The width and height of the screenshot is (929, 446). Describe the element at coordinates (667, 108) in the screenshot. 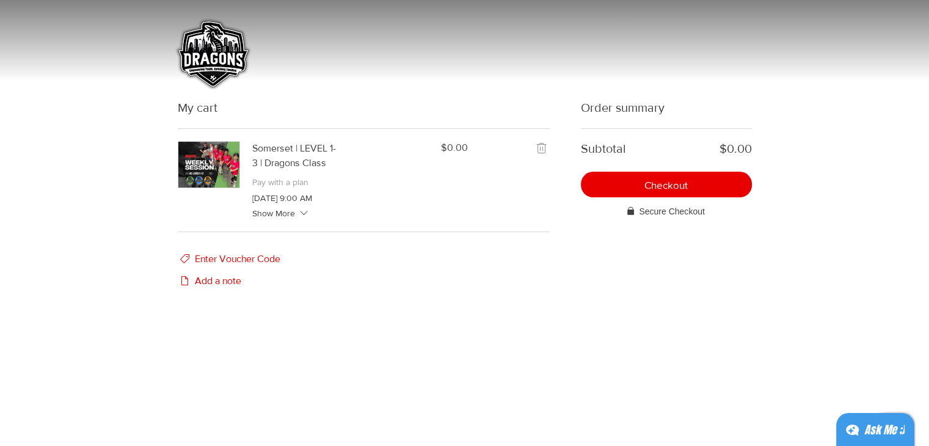

I see `h2: Order summary` at that location.